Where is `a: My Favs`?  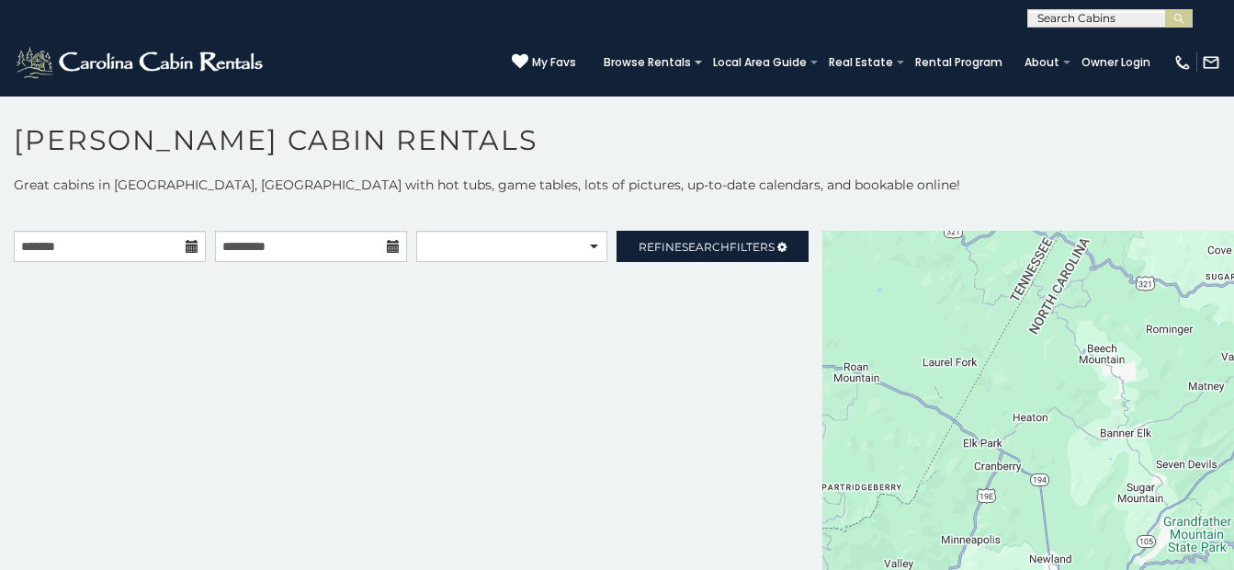 a: My Favs is located at coordinates (544, 62).